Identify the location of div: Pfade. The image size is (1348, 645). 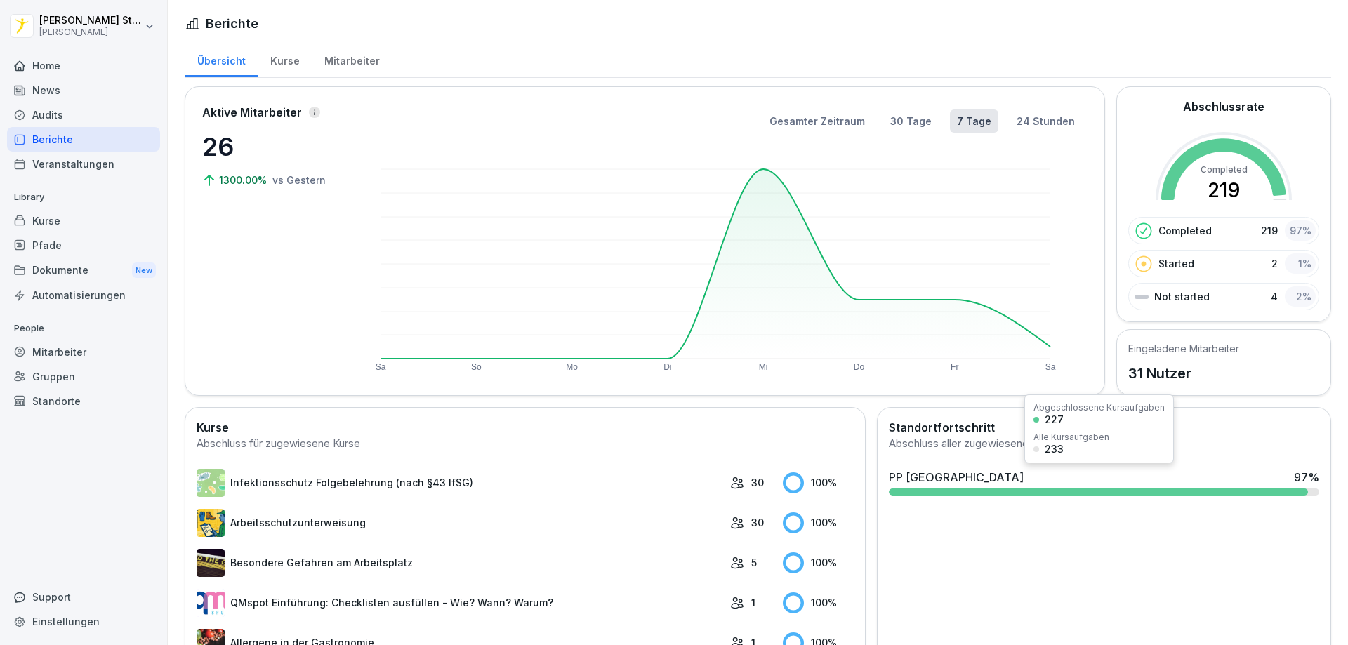
(84, 245).